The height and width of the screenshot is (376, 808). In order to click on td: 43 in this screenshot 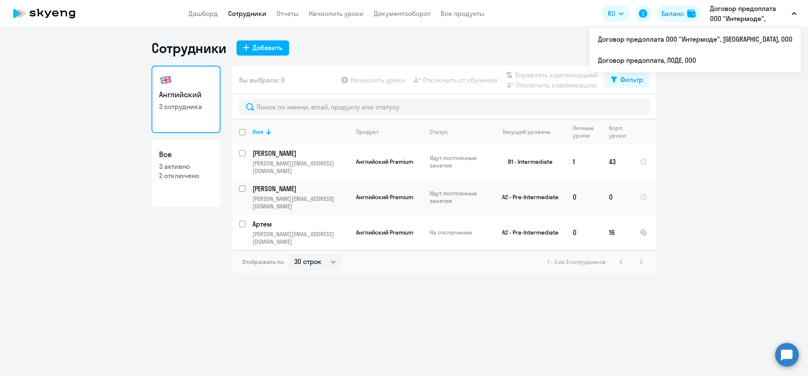, I will do `click(617, 162)`.